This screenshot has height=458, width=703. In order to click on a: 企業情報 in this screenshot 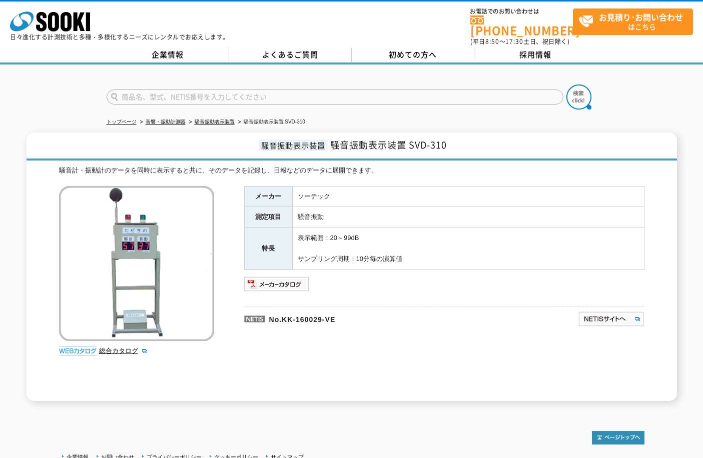, I will do `click(168, 55)`.